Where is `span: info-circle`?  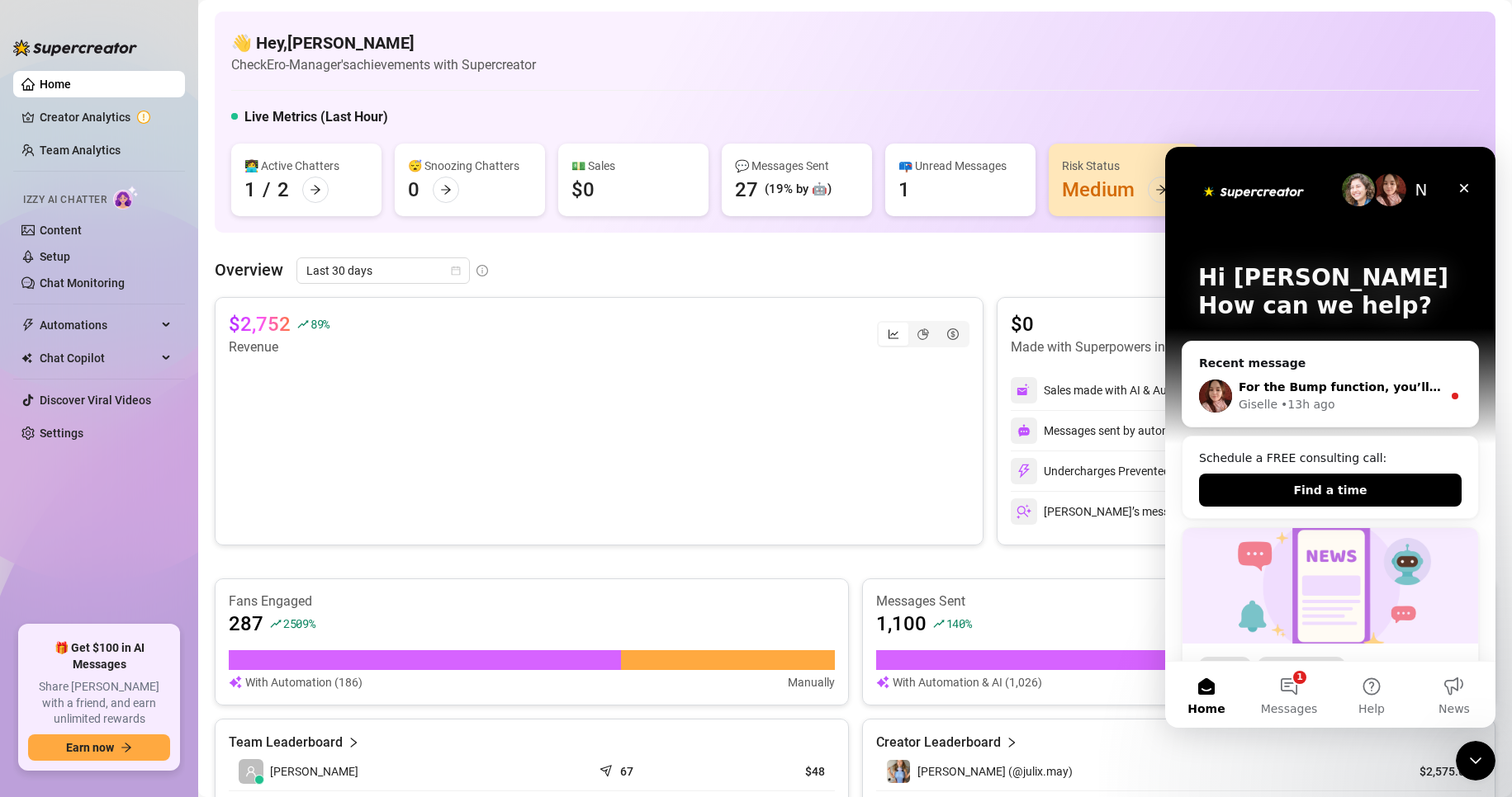 span: info-circle is located at coordinates (483, 271).